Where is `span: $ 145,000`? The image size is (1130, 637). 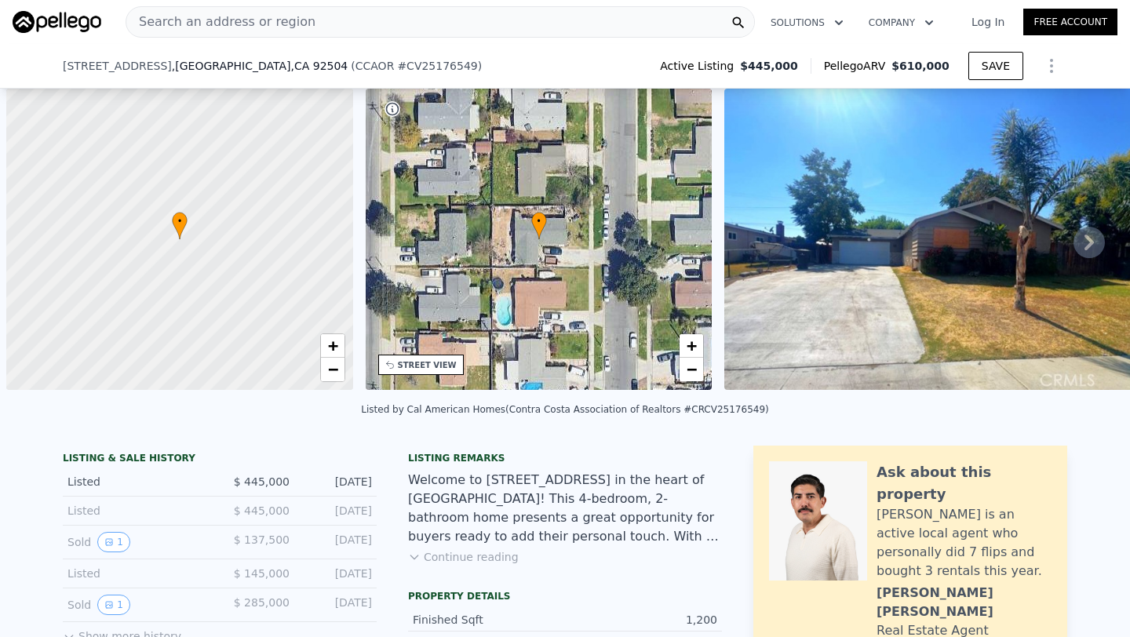 span: $ 145,000 is located at coordinates (261, 574).